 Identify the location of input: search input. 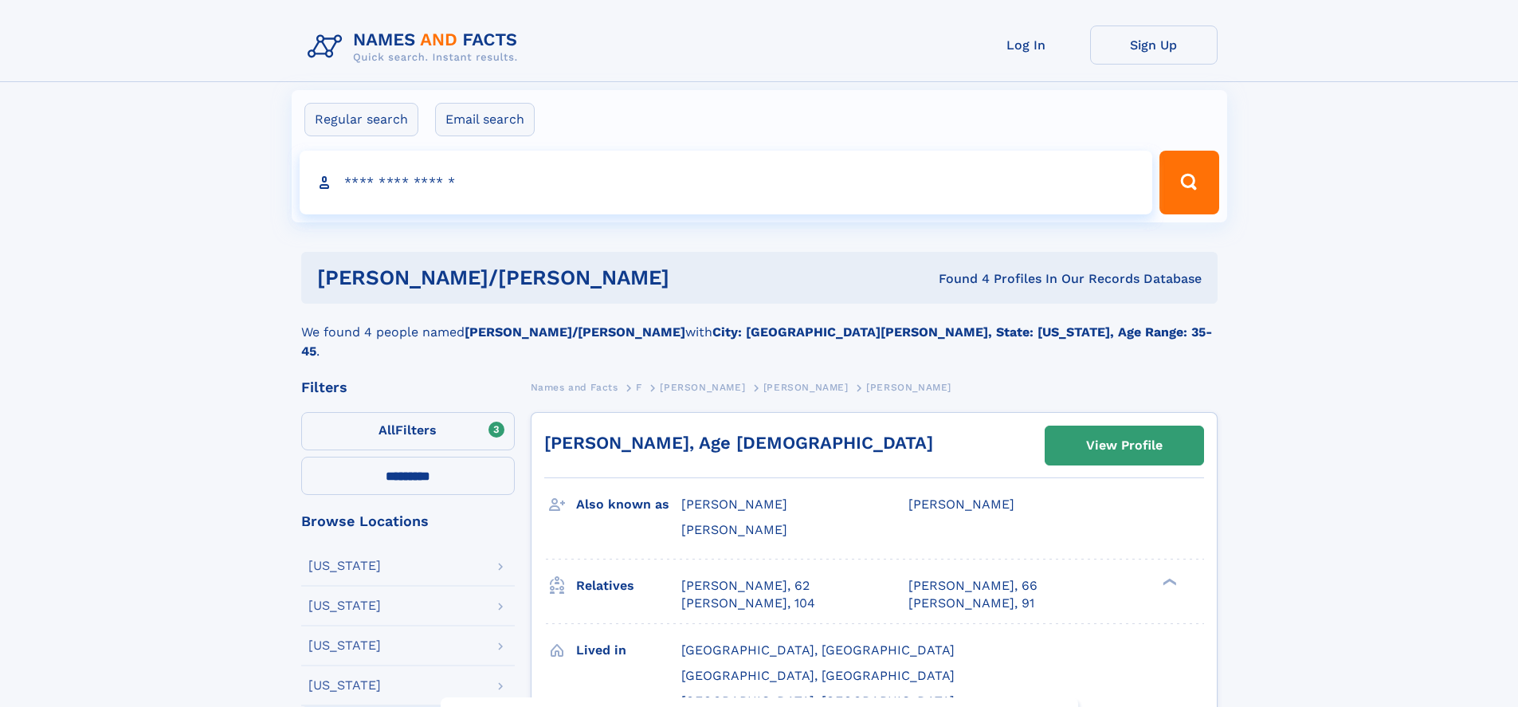
(726, 183).